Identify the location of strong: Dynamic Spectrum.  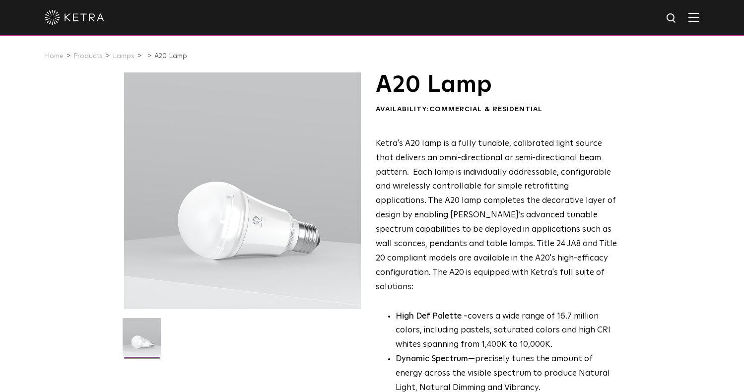
(432, 359).